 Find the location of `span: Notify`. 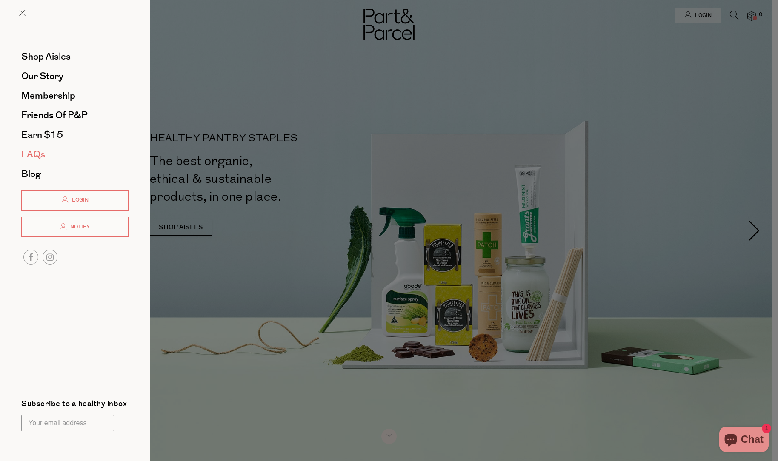

span: Notify is located at coordinates (79, 227).